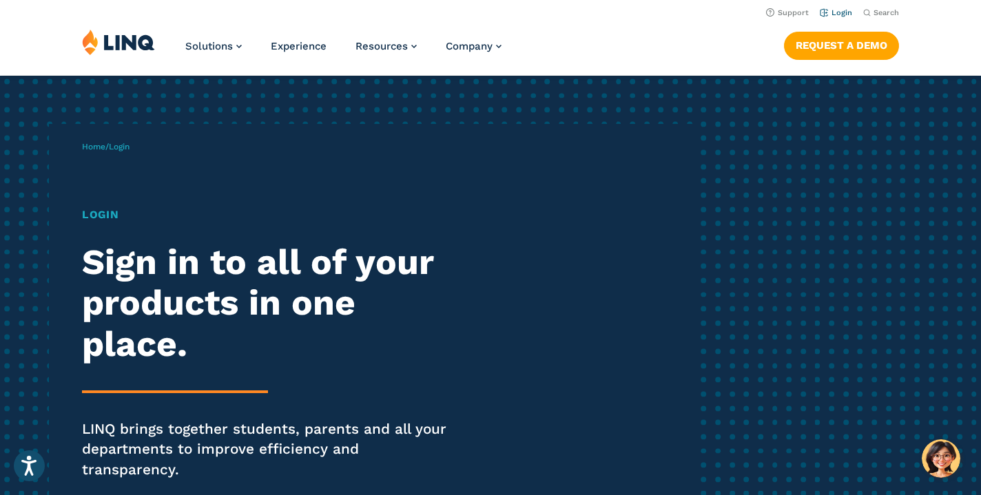 The height and width of the screenshot is (495, 981). What do you see at coordinates (841, 45) in the screenshot?
I see `a: Request a Demo` at bounding box center [841, 45].